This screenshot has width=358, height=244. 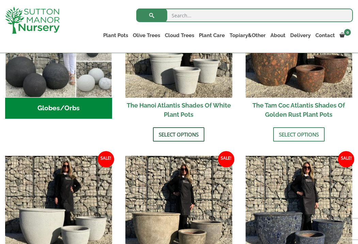 What do you see at coordinates (348, 32) in the screenshot?
I see `span: 0` at bounding box center [348, 32].